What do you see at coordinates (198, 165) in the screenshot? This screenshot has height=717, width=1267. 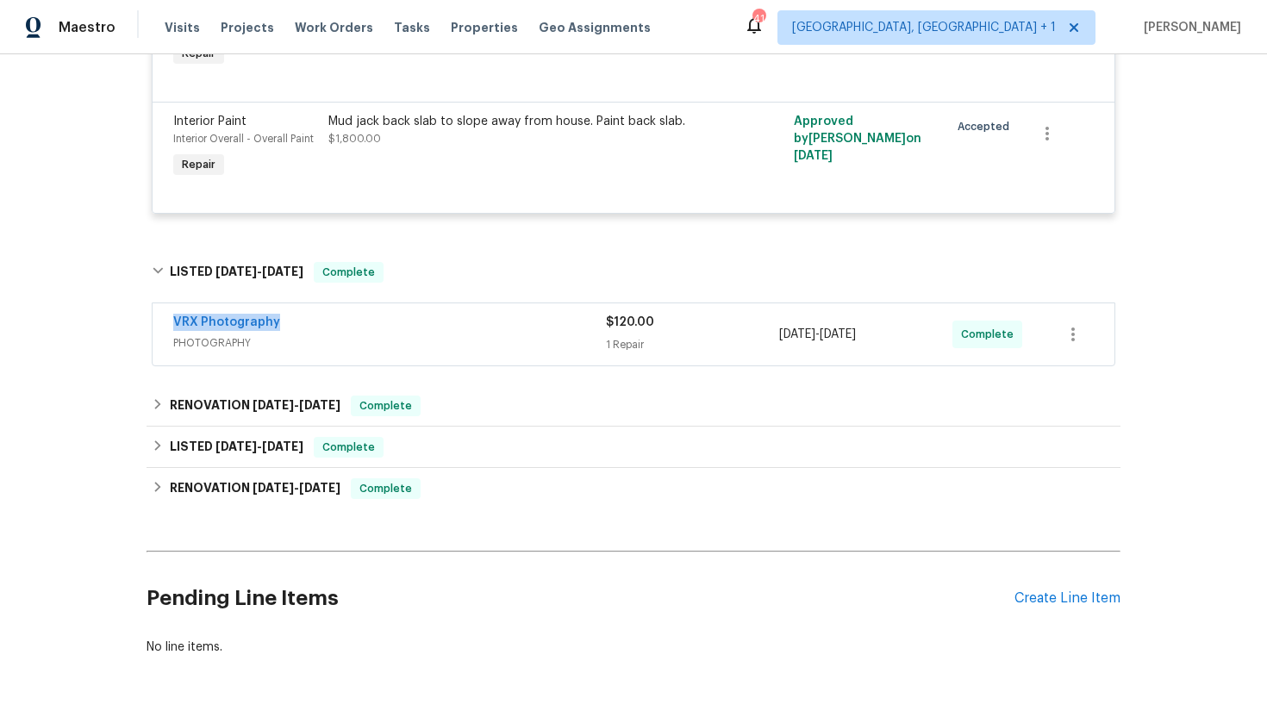 I see `span: Repair` at bounding box center [198, 165].